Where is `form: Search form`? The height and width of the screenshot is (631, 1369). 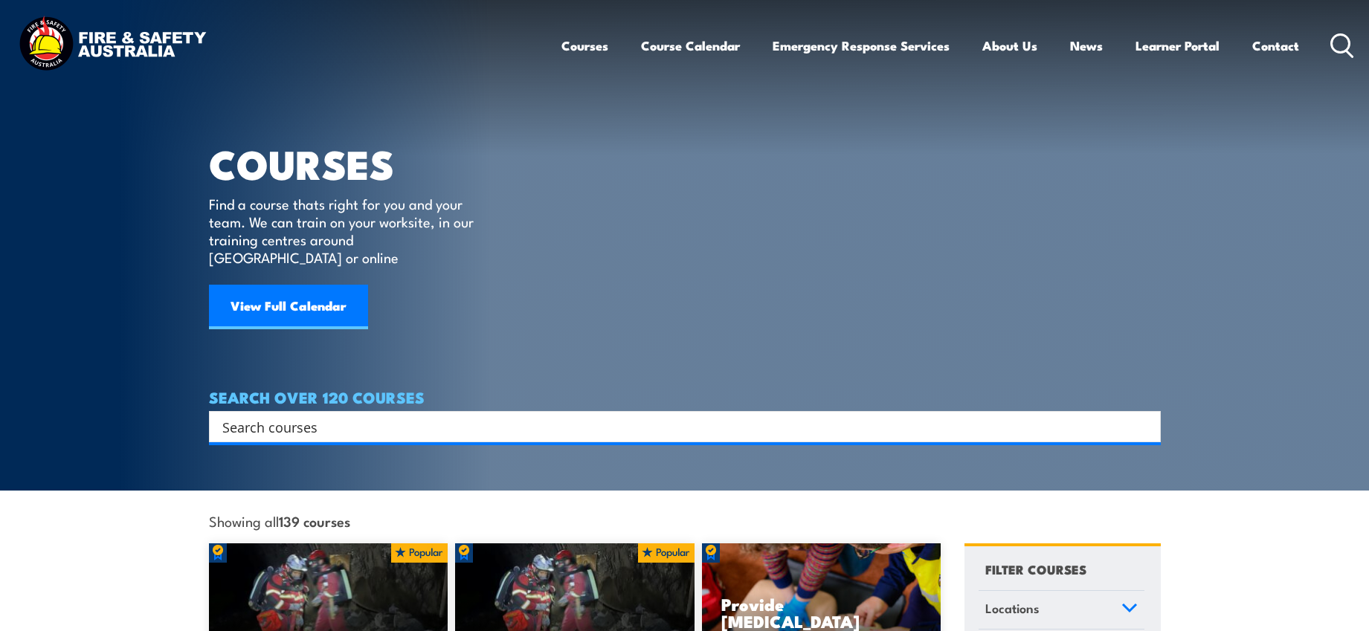
form: Search form is located at coordinates (678, 427).